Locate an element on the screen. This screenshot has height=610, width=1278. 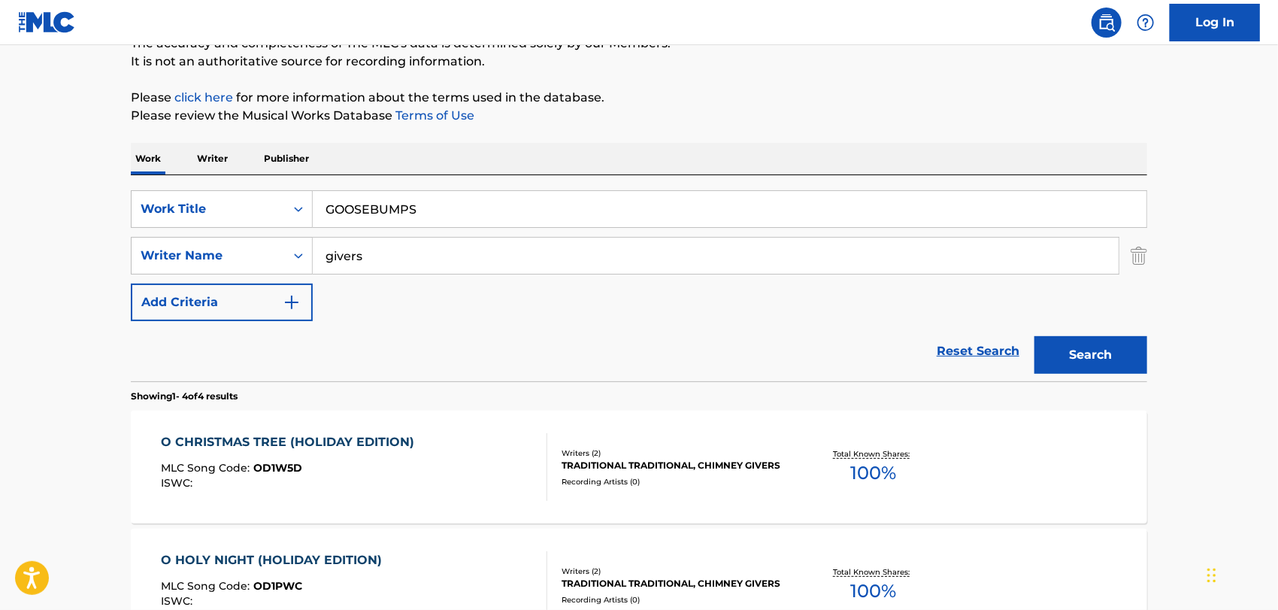
div: Writer Name is located at coordinates (208, 256).